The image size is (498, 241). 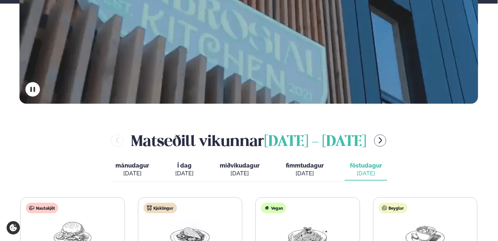 What do you see at coordinates (267, 208) in the screenshot?
I see `img: Vegan.svg` at bounding box center [267, 208].